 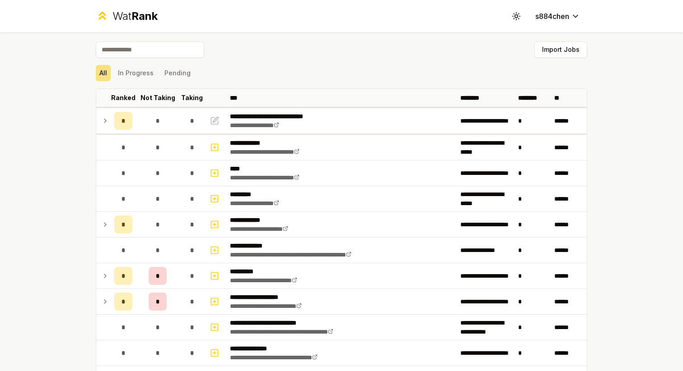 What do you see at coordinates (103, 73) in the screenshot?
I see `button: All` at bounding box center [103, 73].